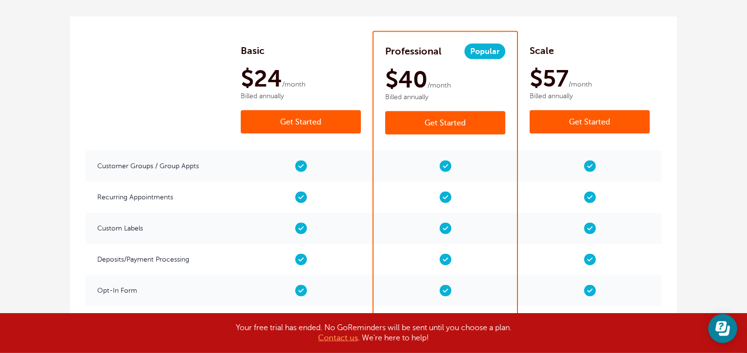  Describe the element at coordinates (157, 291) in the screenshot. I see `span: Opt-In Form` at that location.